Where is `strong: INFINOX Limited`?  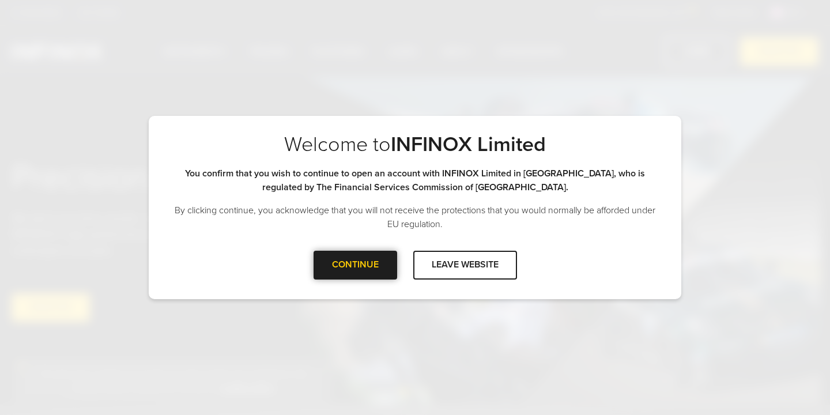 strong: INFINOX Limited is located at coordinates (468, 144).